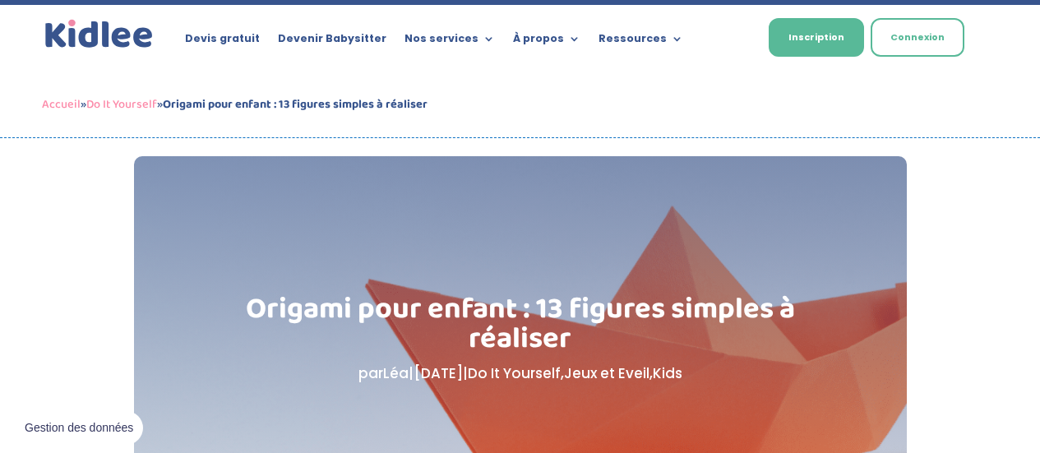 The height and width of the screenshot is (453, 1040). Describe the element at coordinates (918, 37) in the screenshot. I see `a: Connexion` at that location.